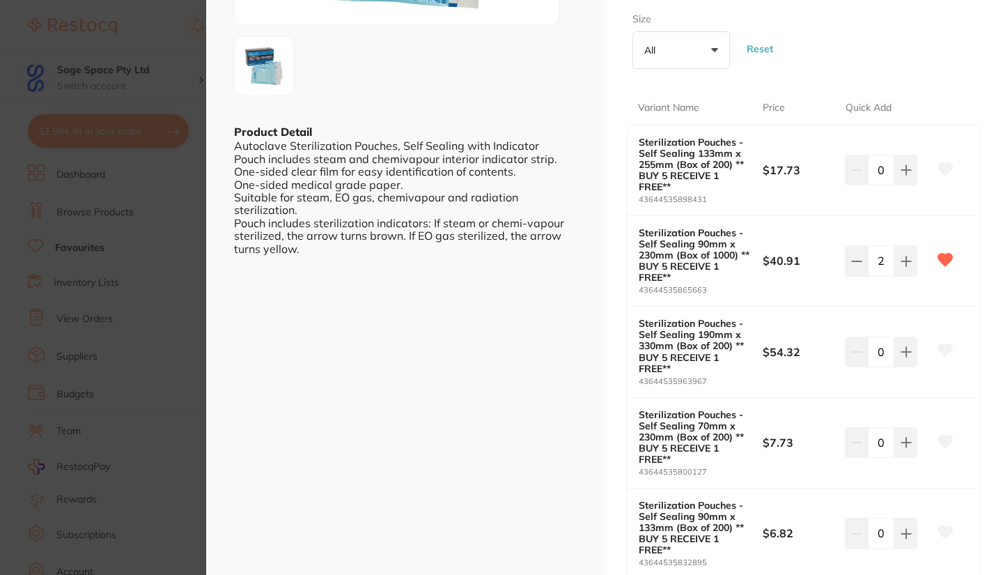  I want to click on p: Variant Name, so click(669, 108).